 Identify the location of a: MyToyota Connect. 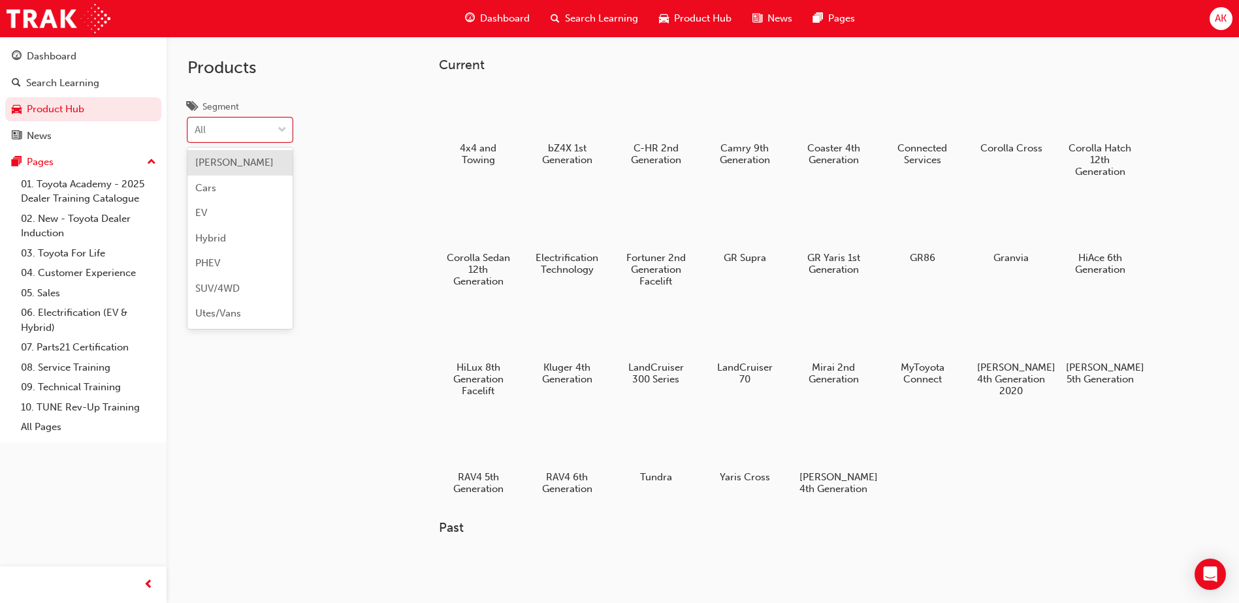
(922, 346).